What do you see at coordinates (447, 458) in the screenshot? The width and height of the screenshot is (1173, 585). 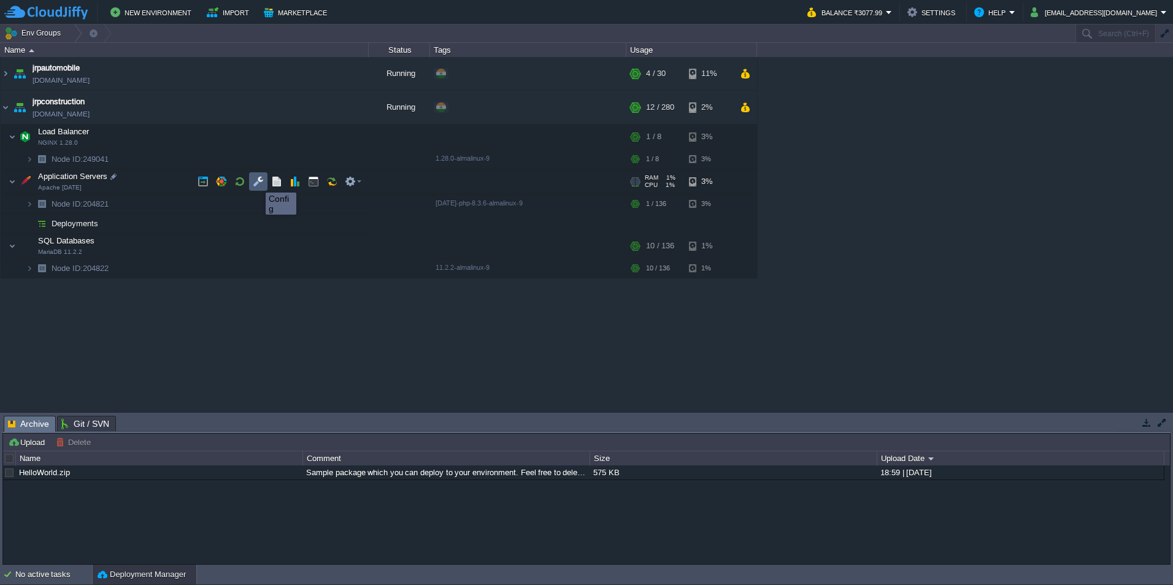 I see `div: Comment` at bounding box center [447, 458].